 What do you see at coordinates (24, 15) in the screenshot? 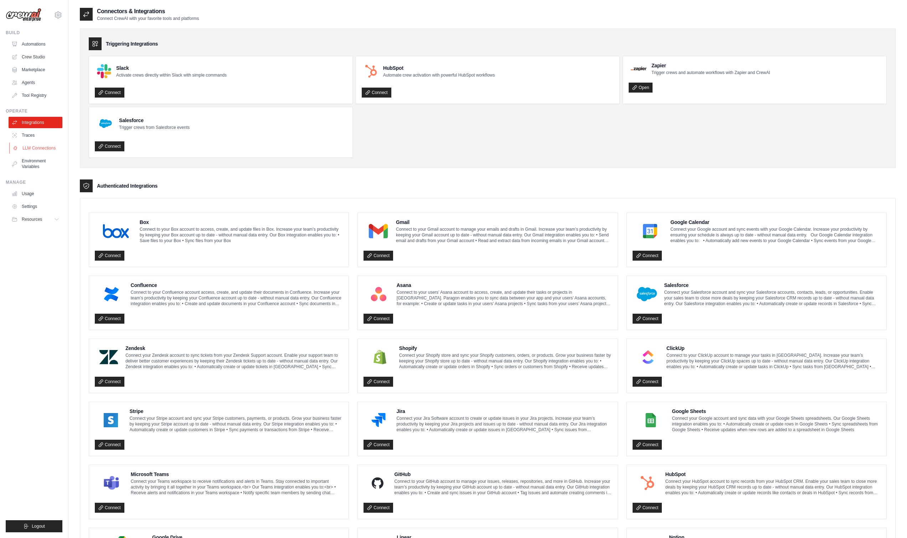
I see `img: Logo` at bounding box center [24, 15].